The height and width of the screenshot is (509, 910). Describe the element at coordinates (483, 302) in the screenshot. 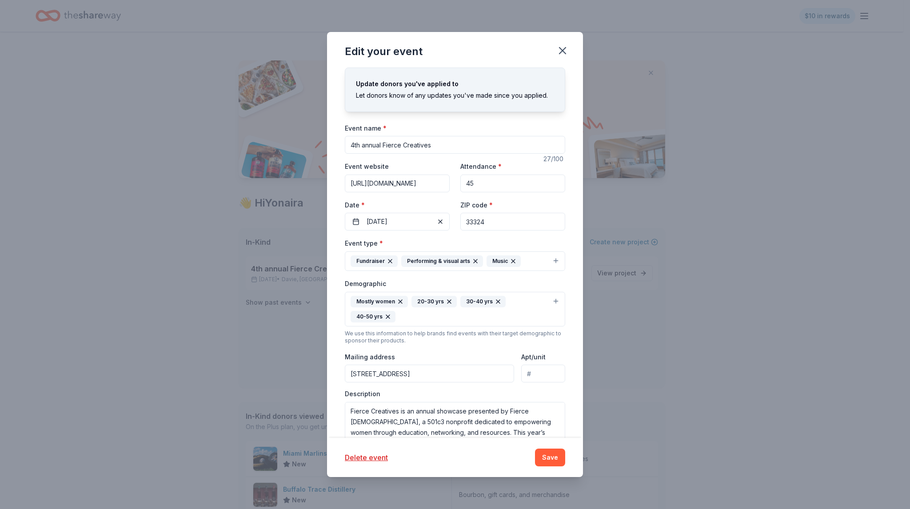

I see `div: 30-40 yrs` at that location.